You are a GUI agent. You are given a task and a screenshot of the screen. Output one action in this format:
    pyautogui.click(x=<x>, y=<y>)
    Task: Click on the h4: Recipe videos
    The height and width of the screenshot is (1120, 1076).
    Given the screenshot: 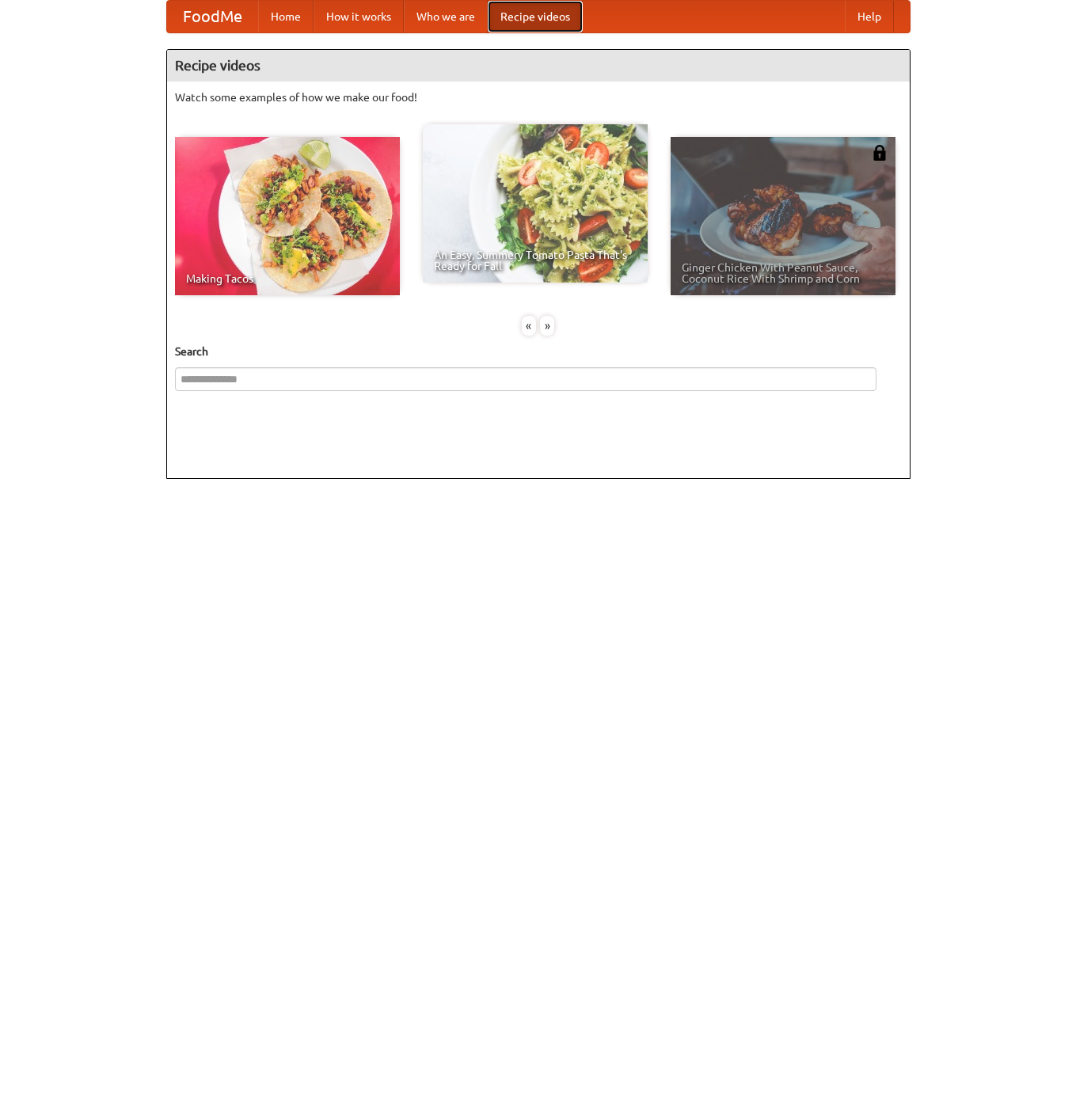 What is the action you would take?
    pyautogui.click(x=538, y=66)
    